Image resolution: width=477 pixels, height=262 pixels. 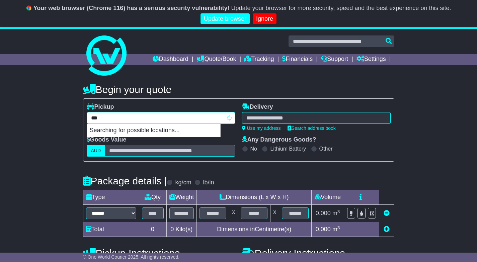 I want to click on a: Use my address, so click(x=261, y=128).